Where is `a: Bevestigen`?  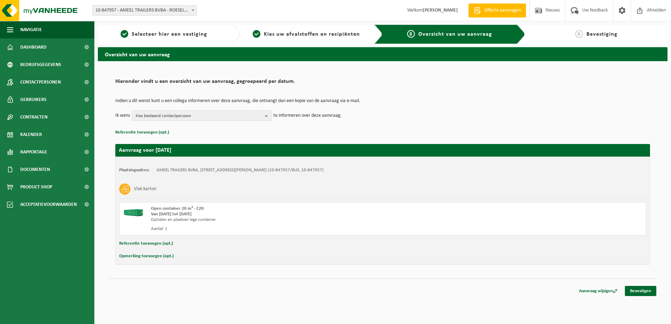 a: Bevestigen is located at coordinates (641, 291).